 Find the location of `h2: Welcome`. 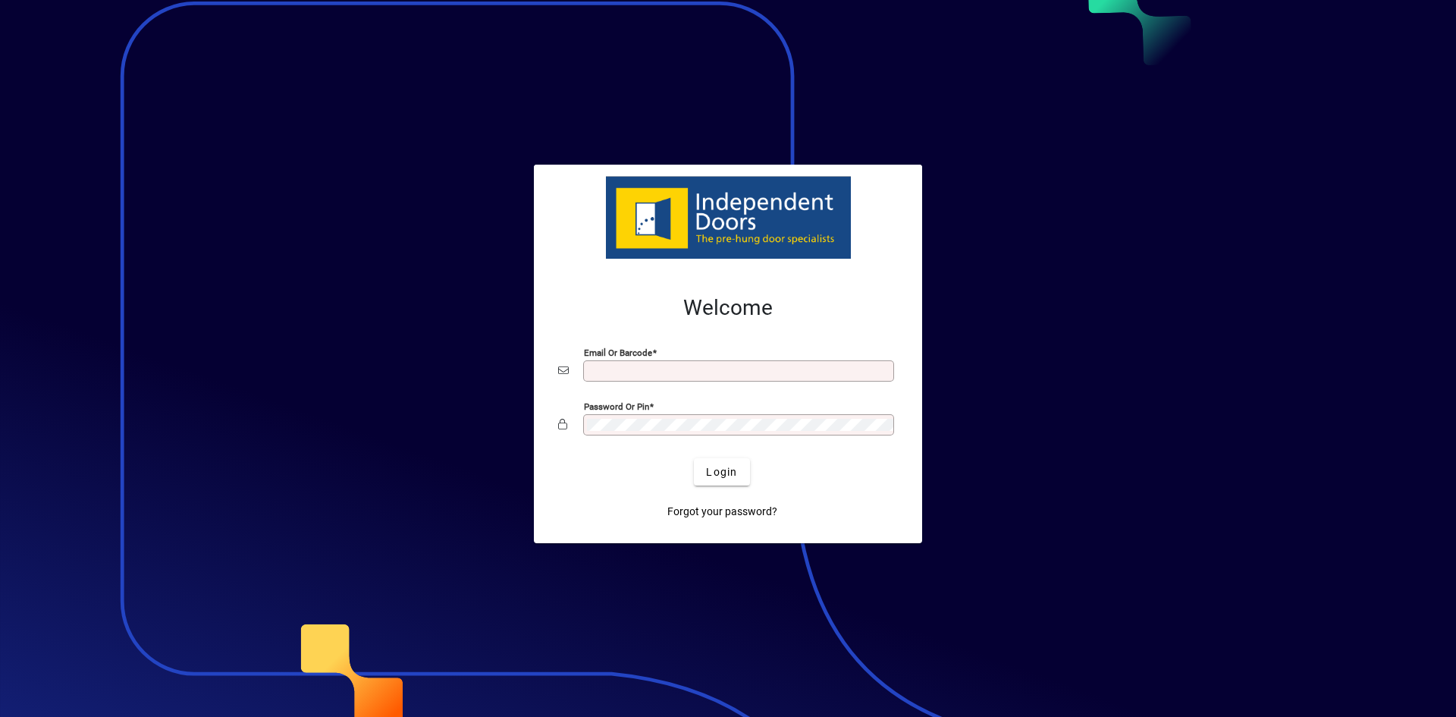

h2: Welcome is located at coordinates (728, 308).